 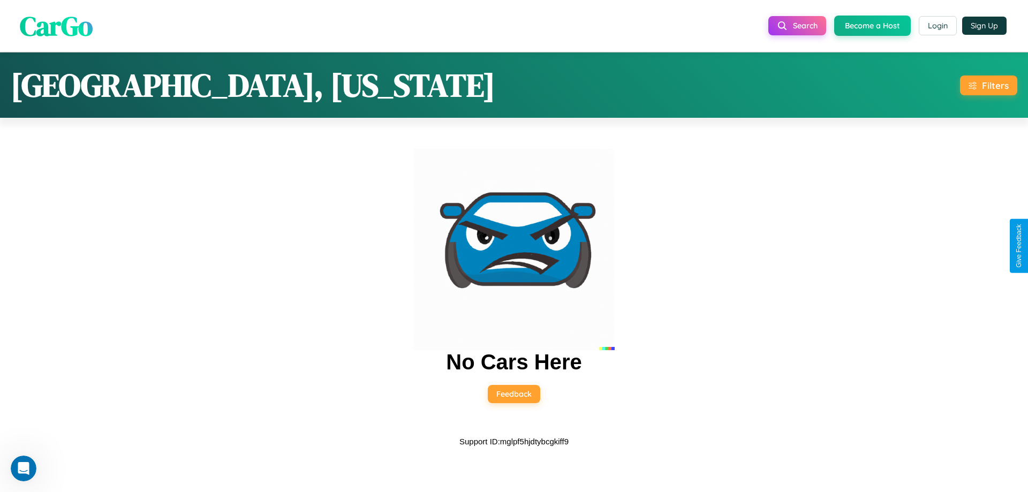 What do you see at coordinates (984, 26) in the screenshot?
I see `button: Sign Up` at bounding box center [984, 26].